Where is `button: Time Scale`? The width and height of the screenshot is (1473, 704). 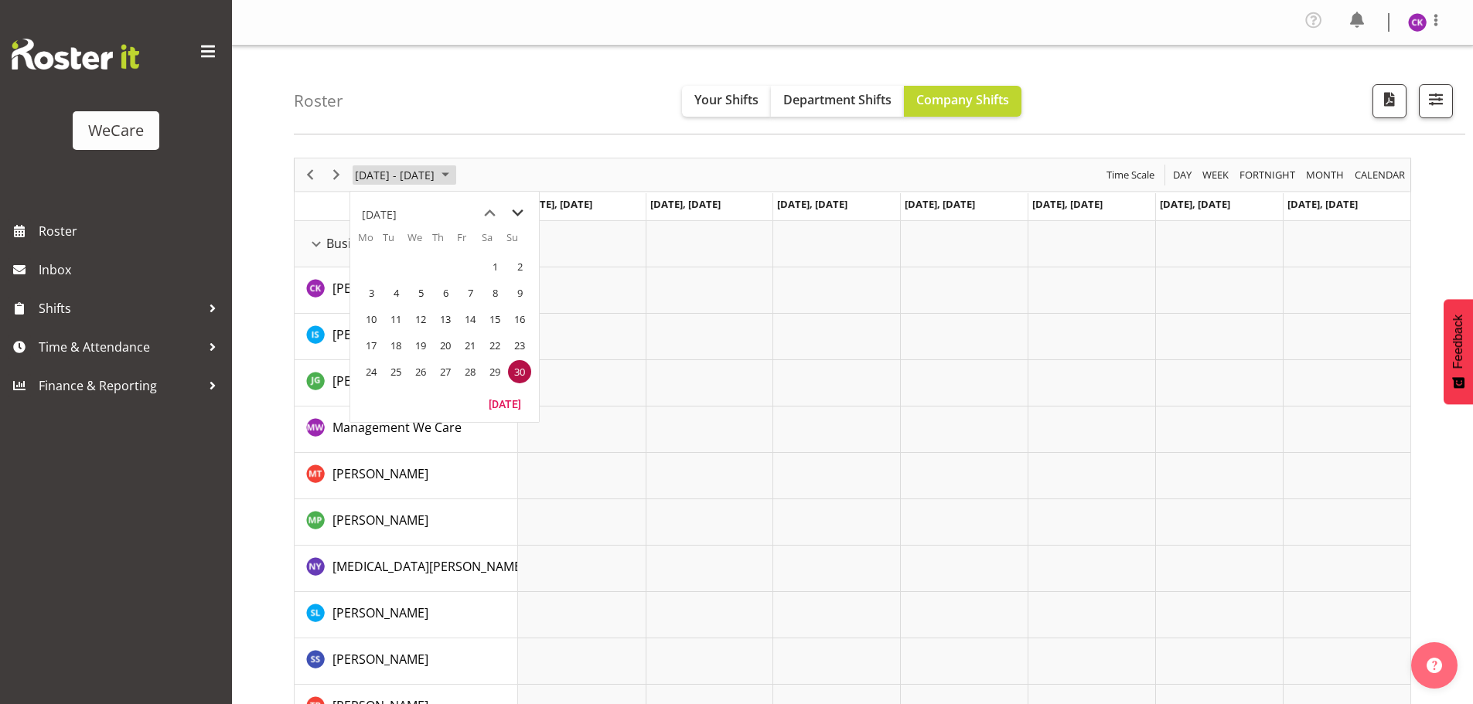
button: Time Scale is located at coordinates (1130, 175).